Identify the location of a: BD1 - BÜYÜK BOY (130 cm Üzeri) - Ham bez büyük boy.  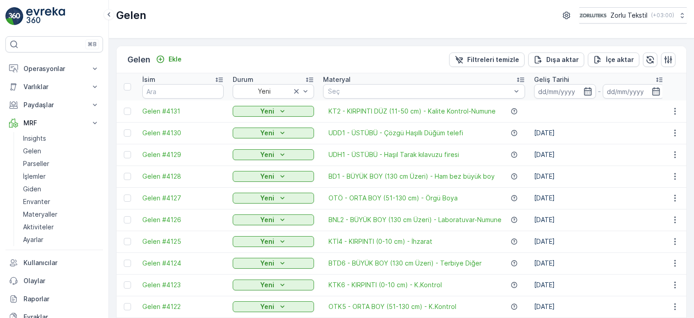
(411, 176).